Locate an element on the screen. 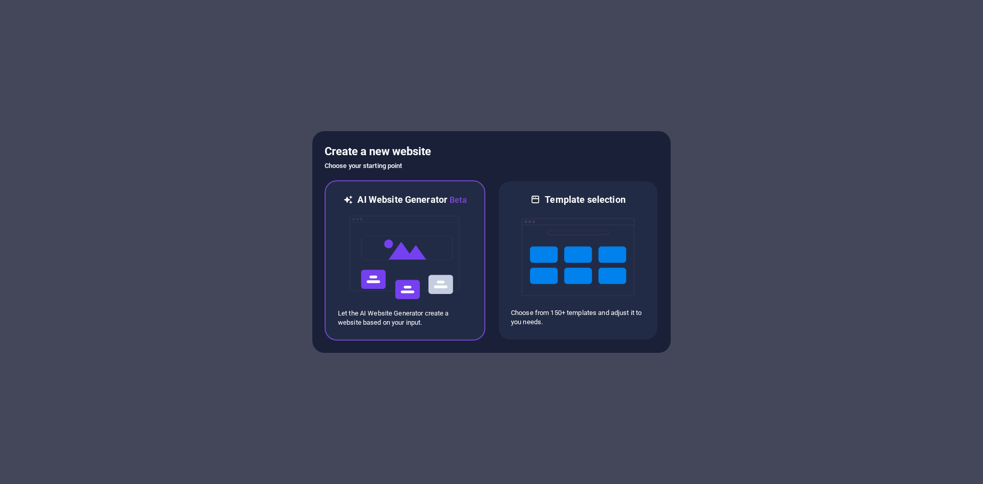  img: ai is located at coordinates (405, 258).